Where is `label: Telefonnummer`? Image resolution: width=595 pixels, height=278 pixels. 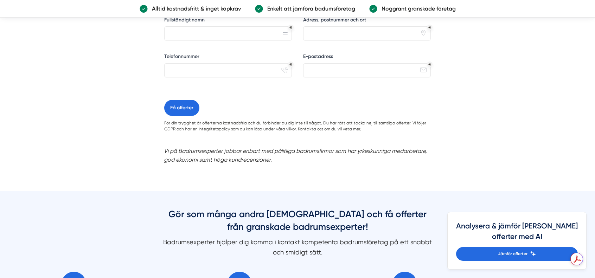 label: Telefonnummer is located at coordinates (228, 57).